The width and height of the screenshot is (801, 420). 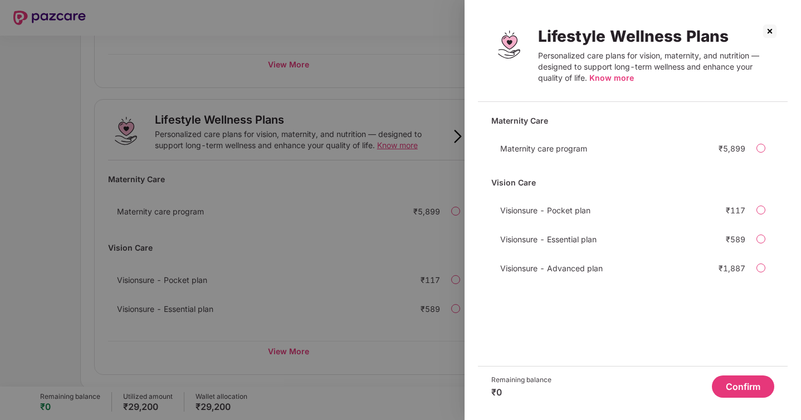 What do you see at coordinates (521, 392) in the screenshot?
I see `div: ₹0` at bounding box center [521, 392].